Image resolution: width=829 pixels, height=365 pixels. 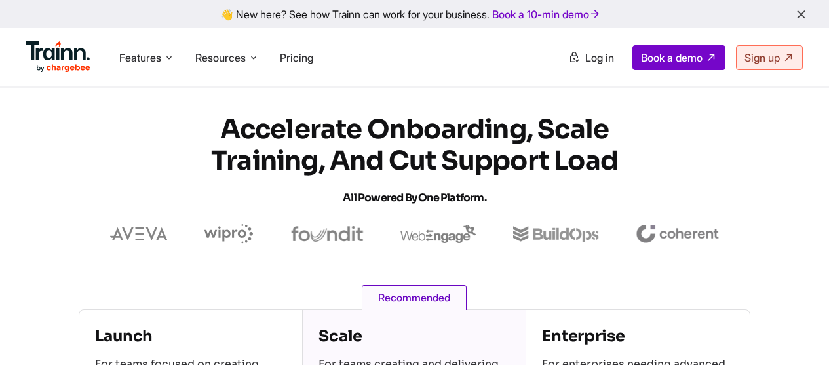 I want to click on span: Log in, so click(x=599, y=58).